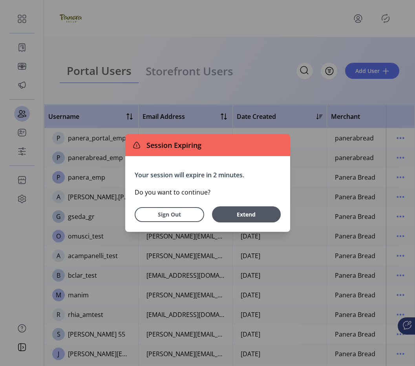 The height and width of the screenshot is (366, 415). Describe the element at coordinates (246, 214) in the screenshot. I see `span: Extend` at that location.